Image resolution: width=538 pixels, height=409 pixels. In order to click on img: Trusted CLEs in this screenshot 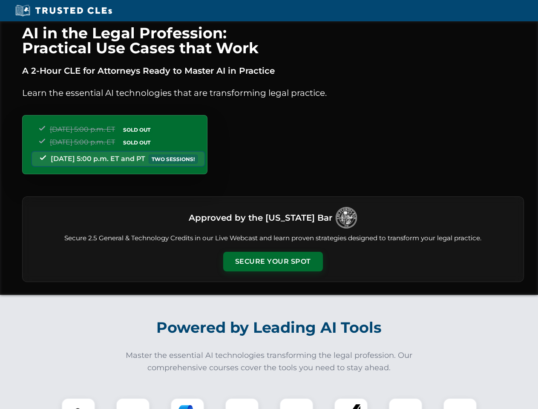, I will do `click(63, 11)`.